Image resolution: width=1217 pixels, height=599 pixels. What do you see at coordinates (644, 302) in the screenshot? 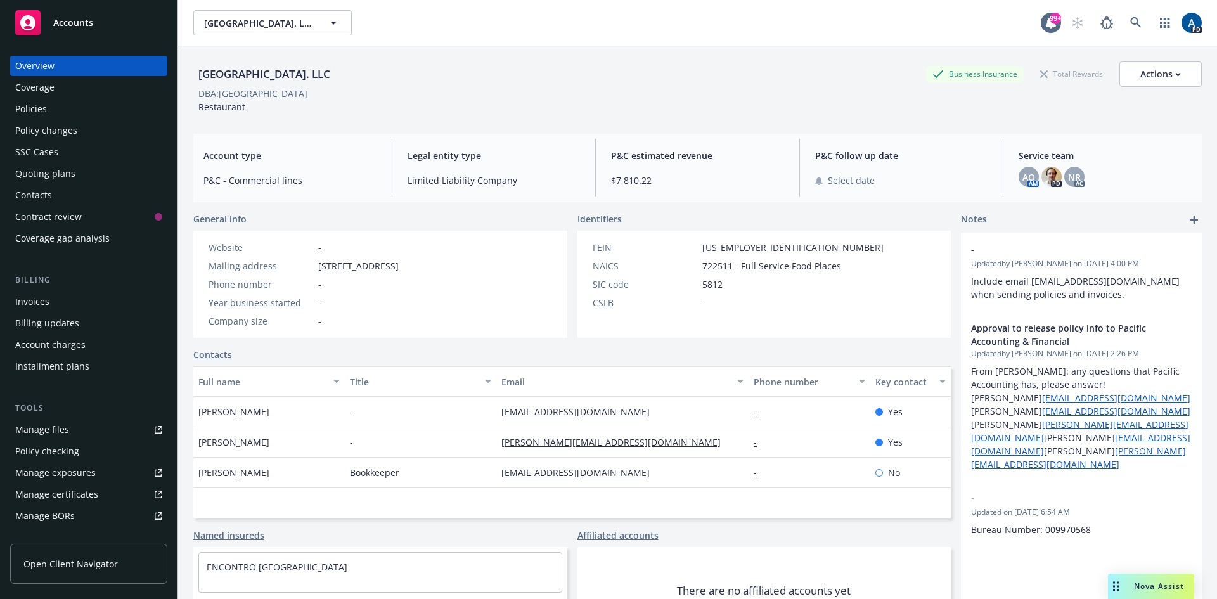
I see `div: CSLB` at bounding box center [644, 302].